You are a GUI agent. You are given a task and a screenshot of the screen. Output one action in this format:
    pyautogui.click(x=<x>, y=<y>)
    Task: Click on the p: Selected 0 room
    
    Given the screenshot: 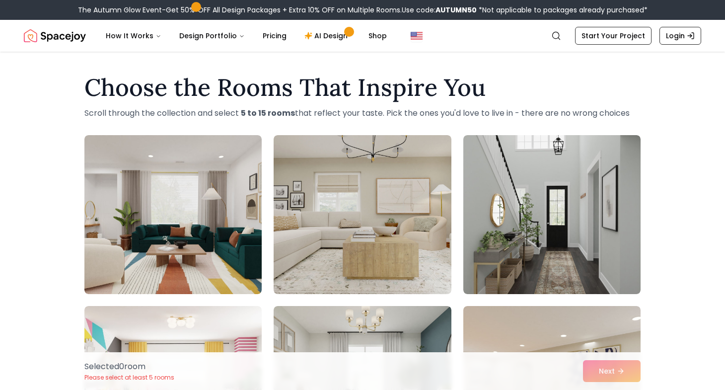 What is the action you would take?
    pyautogui.click(x=129, y=366)
    